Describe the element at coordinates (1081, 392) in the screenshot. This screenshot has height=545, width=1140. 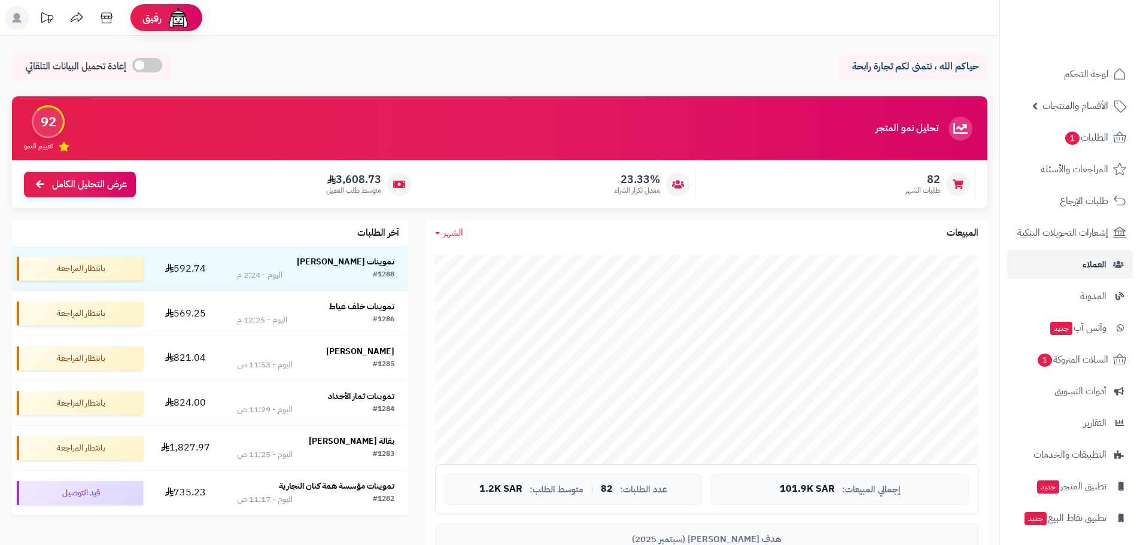
I see `span: أدوات التسويق` at that location.